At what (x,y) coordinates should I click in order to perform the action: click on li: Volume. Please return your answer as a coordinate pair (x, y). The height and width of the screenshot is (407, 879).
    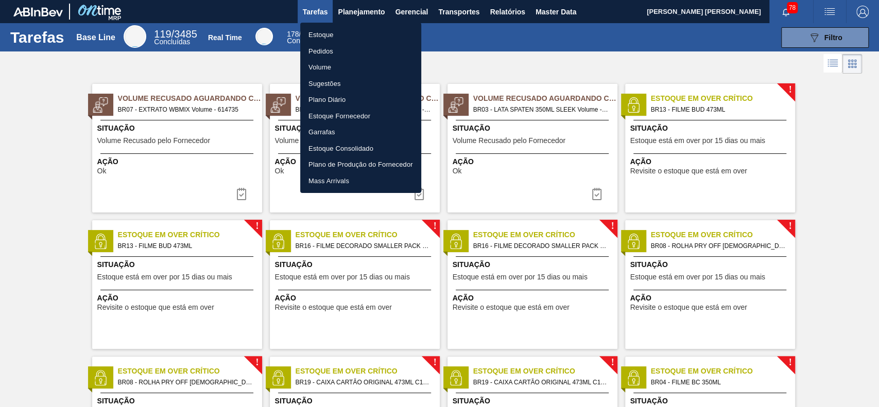
    Looking at the image, I should click on (361, 67).